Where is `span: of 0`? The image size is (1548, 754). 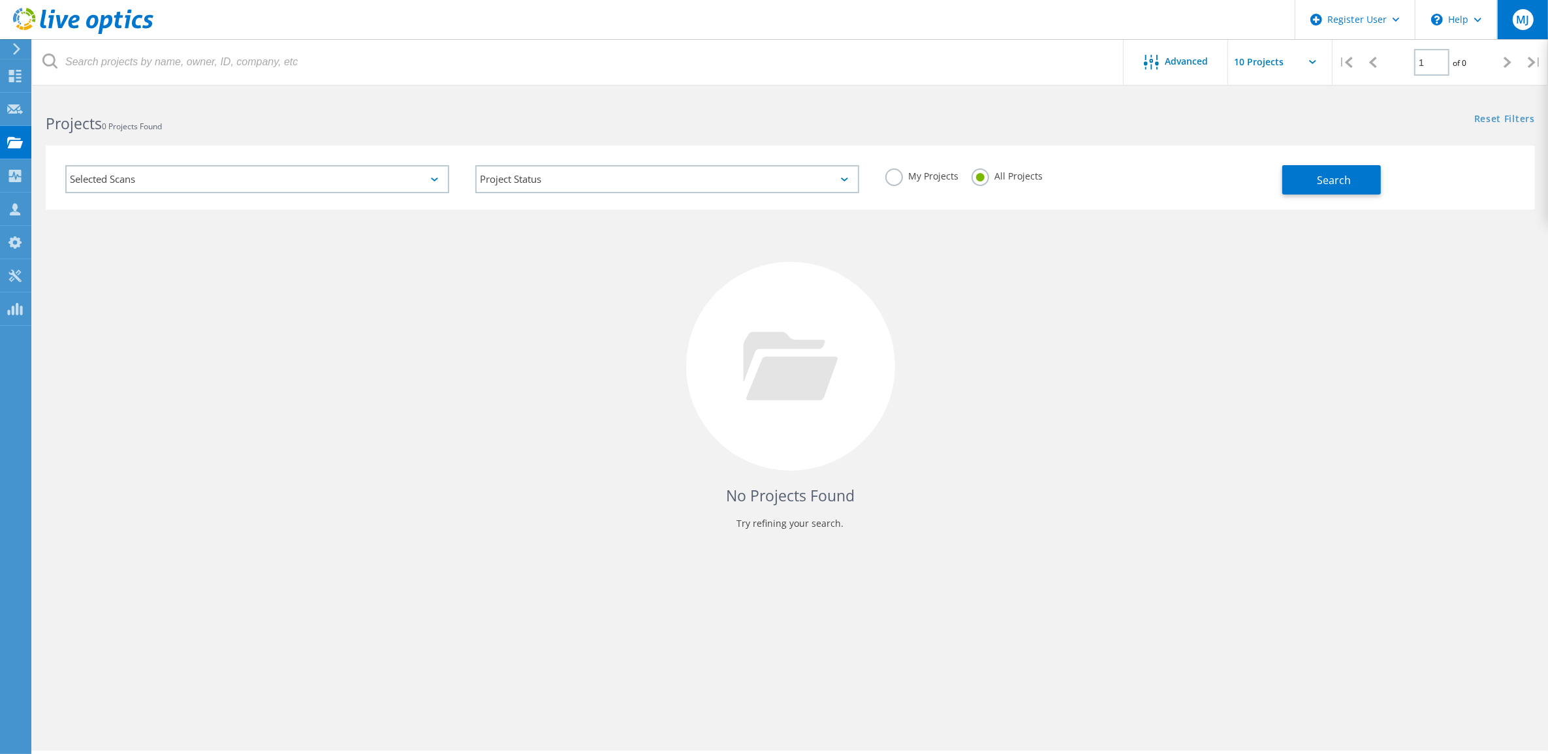
span: of 0 is located at coordinates (1459, 63).